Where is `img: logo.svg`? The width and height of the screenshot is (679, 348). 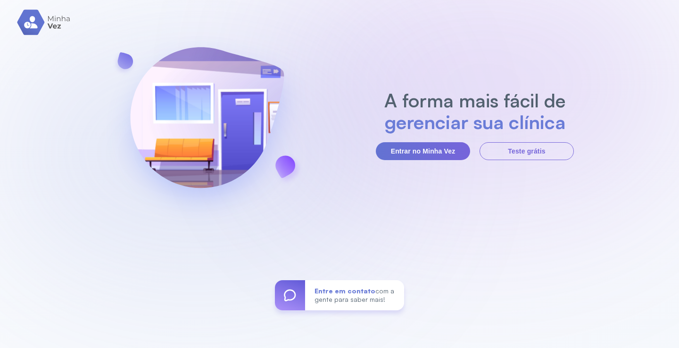 img: logo.svg is located at coordinates (44, 22).